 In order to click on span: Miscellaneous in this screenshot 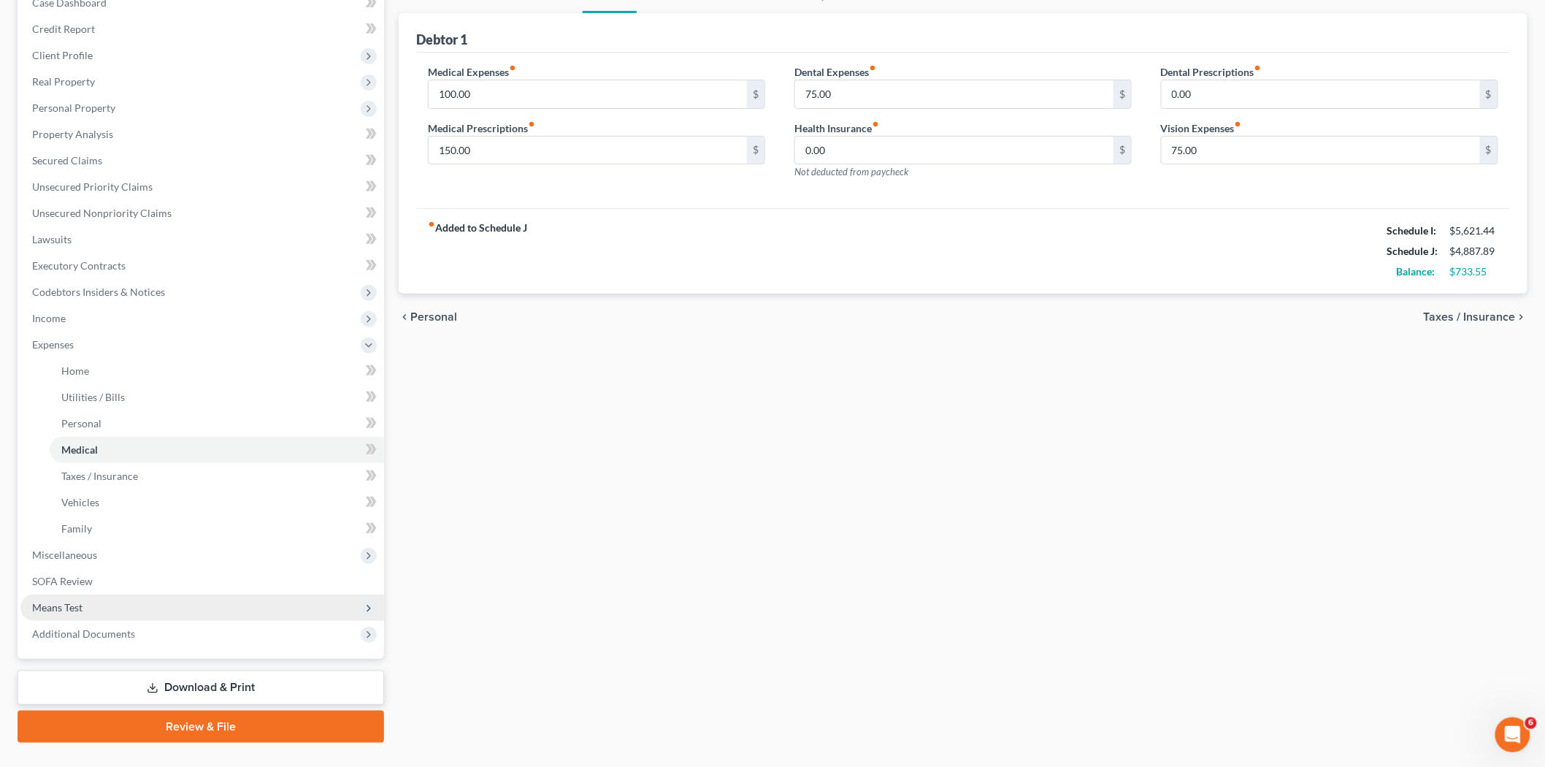, I will do `click(64, 554)`.